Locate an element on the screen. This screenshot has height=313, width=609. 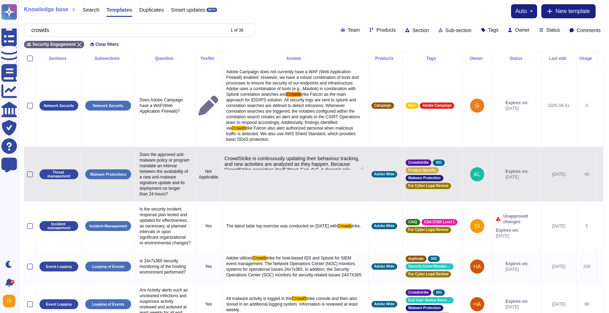
span: trike console and then also stored in an additional logging system. Information is reviewed at le... is located at coordinates (292, 304).